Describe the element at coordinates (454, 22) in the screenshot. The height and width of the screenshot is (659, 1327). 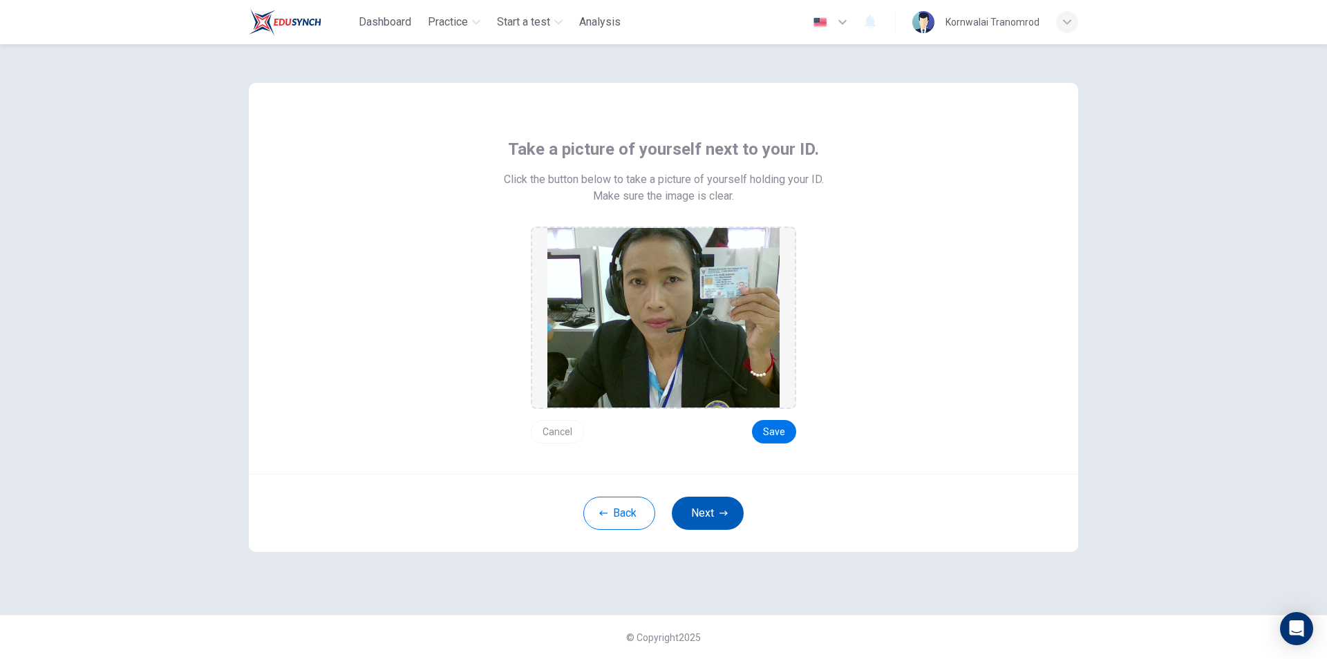
I see `button: Practice` at that location.